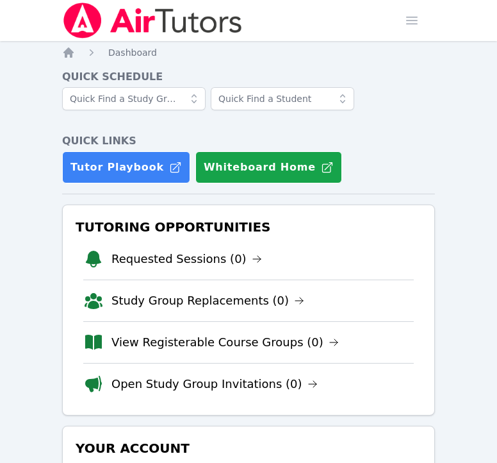 This screenshot has width=497, height=463. Describe the element at coordinates (134, 99) in the screenshot. I see `input: Quick Find a Study Group` at that location.